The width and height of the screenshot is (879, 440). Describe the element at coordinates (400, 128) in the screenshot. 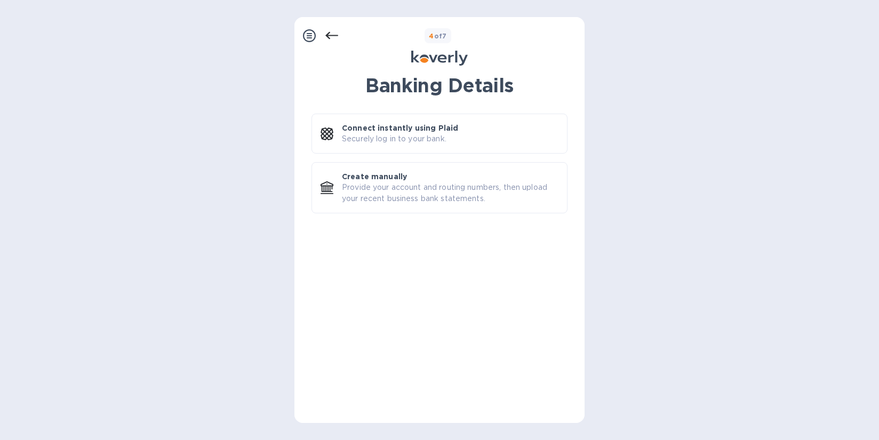

I see `p: Connect instantly using Plaid` at that location.